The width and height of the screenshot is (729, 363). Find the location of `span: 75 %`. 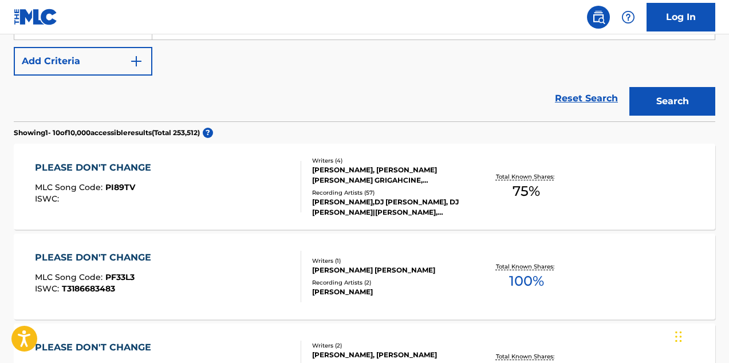

span: 75 % is located at coordinates (526, 191).